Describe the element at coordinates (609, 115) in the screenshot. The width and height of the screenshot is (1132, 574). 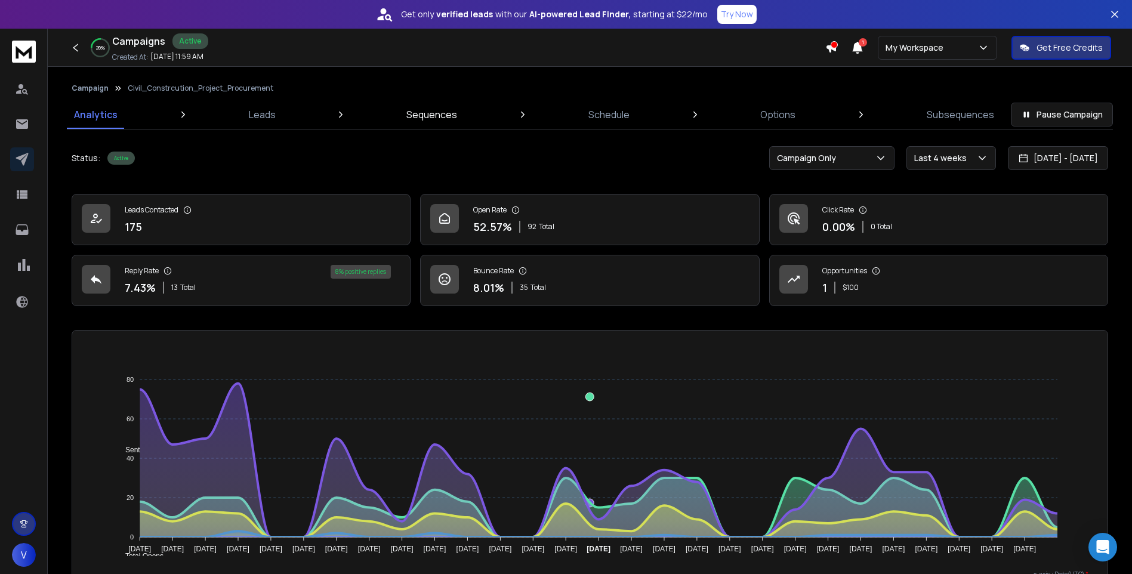
I see `a: Schedule` at that location.